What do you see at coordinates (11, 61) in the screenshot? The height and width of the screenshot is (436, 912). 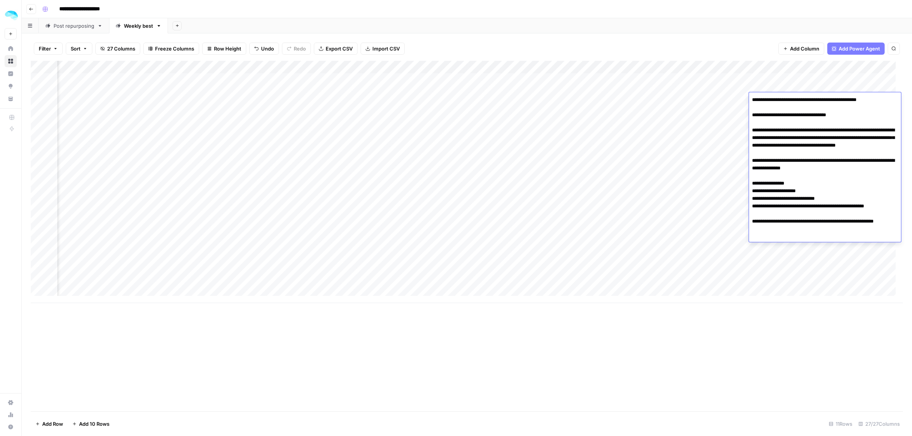 I see `a: Browse` at bounding box center [11, 61].